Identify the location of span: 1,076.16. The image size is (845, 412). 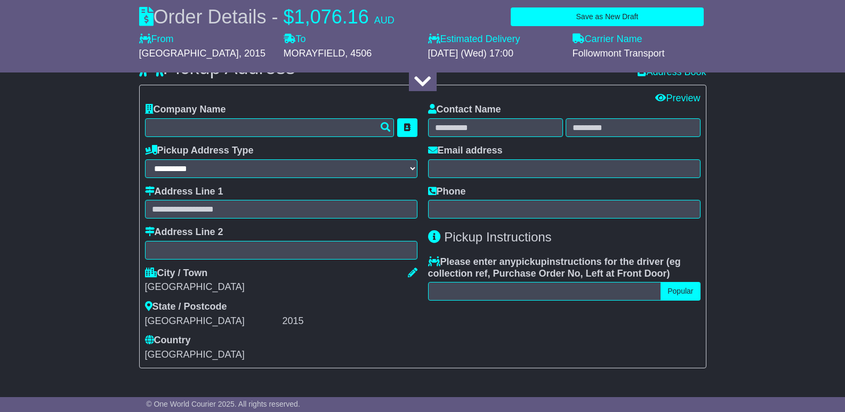
(332, 17).